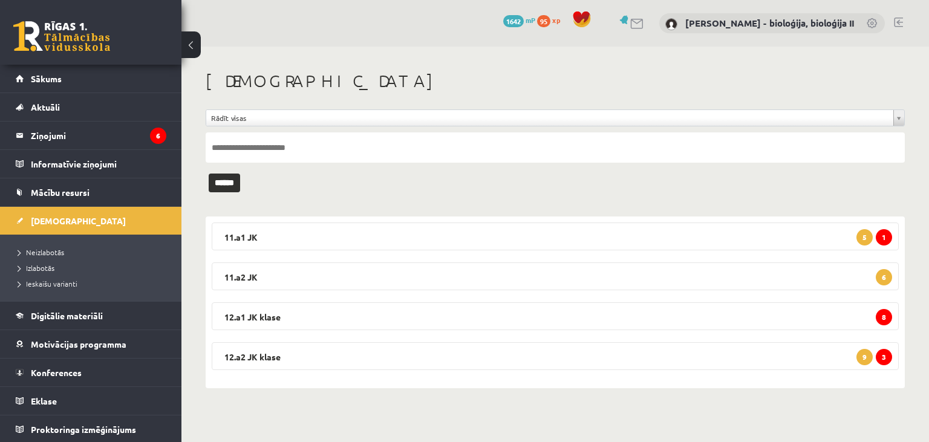 The height and width of the screenshot is (442, 929). Describe the element at coordinates (555, 118) in the screenshot. I see `a: Rādīt visas` at that location.